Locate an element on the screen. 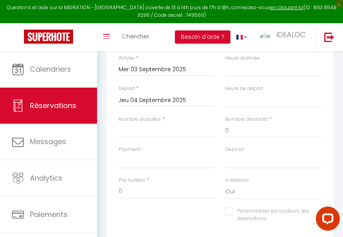 The width and height of the screenshot is (343, 237). label: Deposit is located at coordinates (235, 149).